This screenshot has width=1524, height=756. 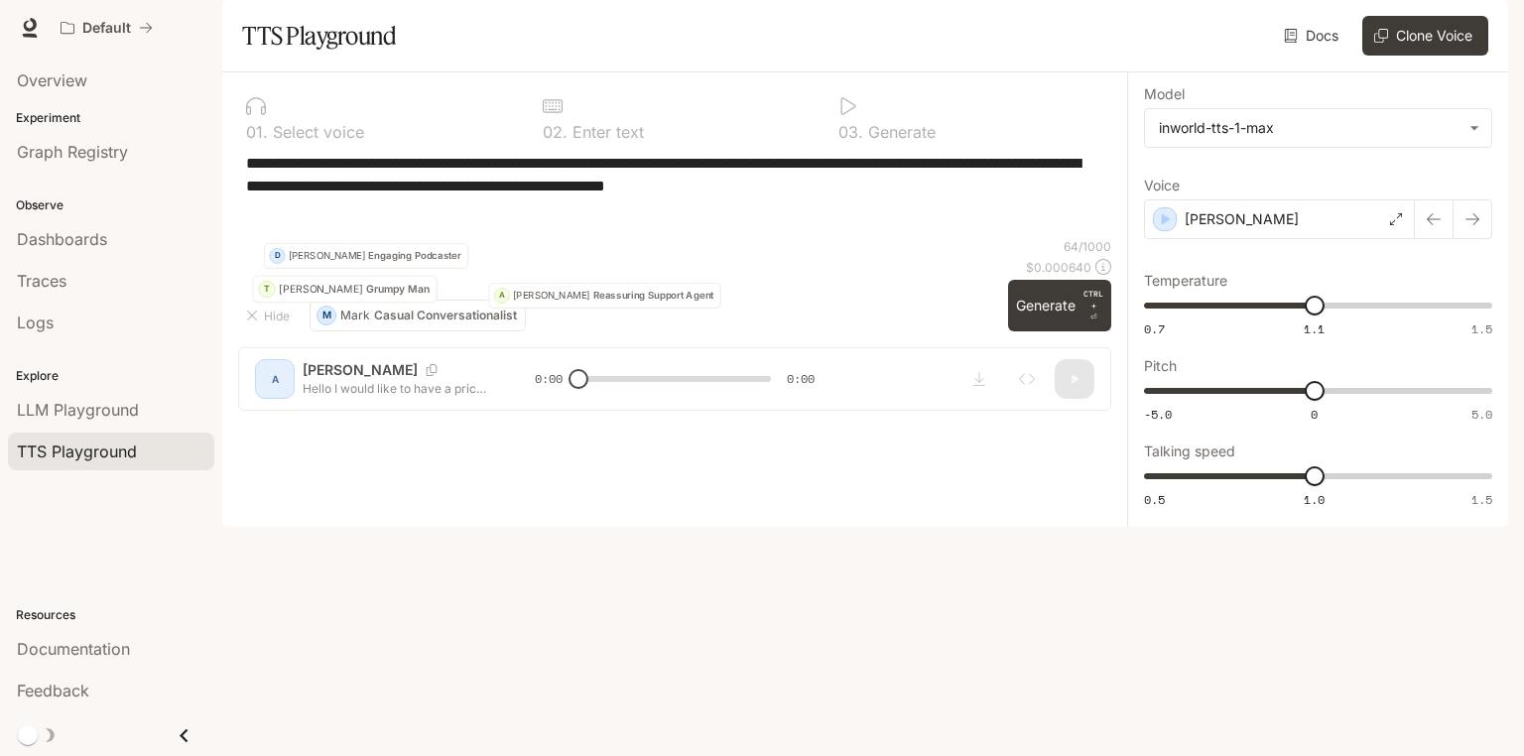 I want to click on p: Default, so click(x=106, y=28).